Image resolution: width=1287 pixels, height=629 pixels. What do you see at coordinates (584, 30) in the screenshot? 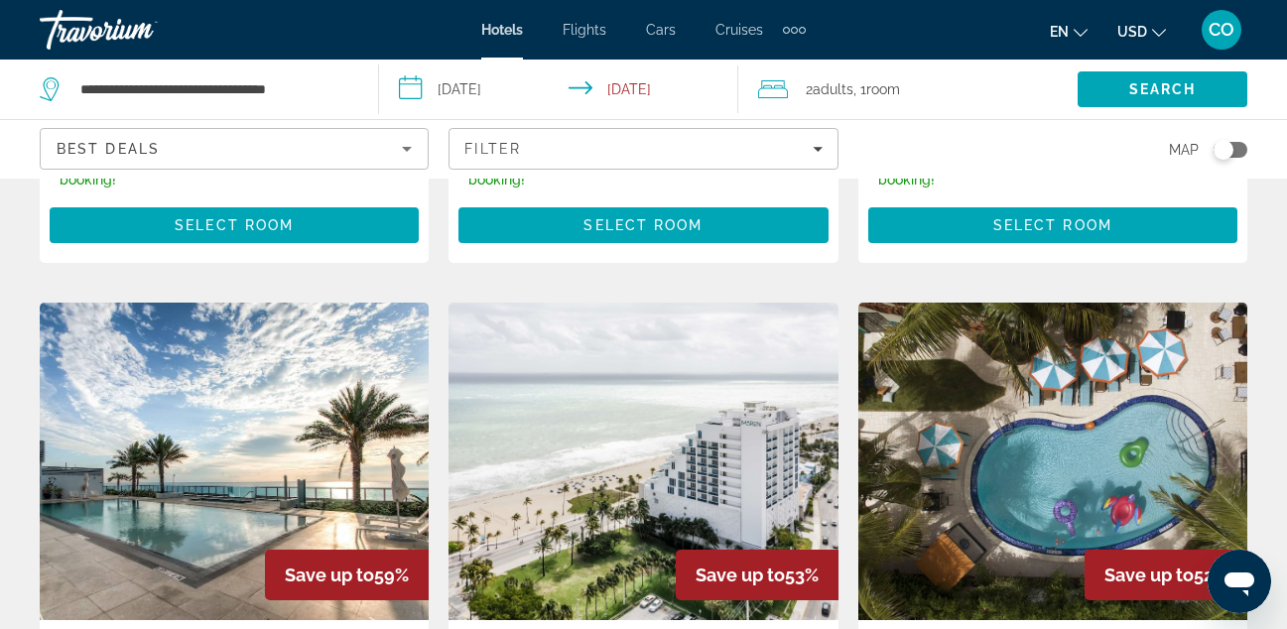
I see `span: Flights` at bounding box center [584, 30].